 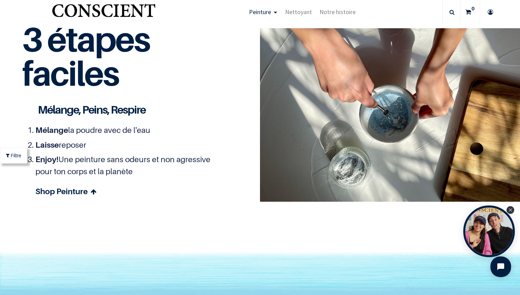 What do you see at coordinates (337, 12) in the screenshot?
I see `span: Notre histoire` at bounding box center [337, 12].